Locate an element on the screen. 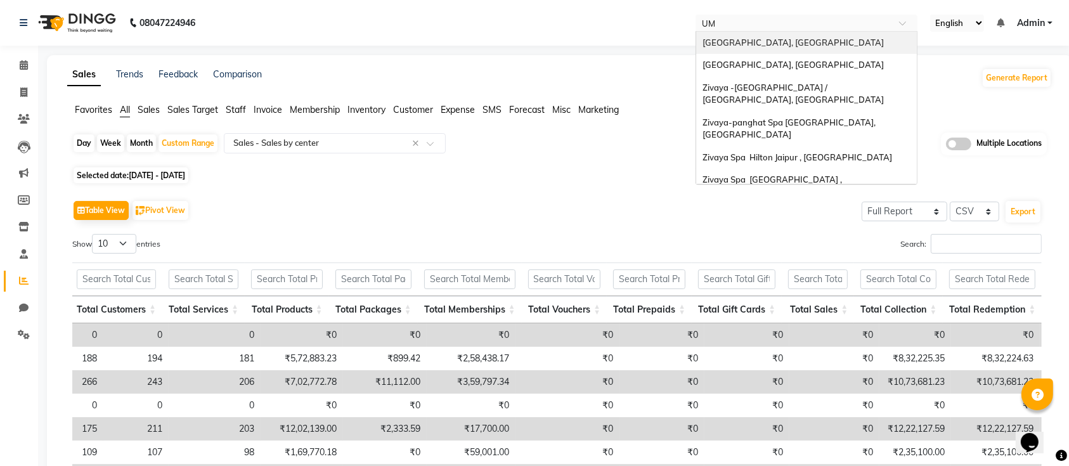 This screenshot has height=466, width=1069. td: ₹5,72,883.23 is located at coordinates (302, 358).